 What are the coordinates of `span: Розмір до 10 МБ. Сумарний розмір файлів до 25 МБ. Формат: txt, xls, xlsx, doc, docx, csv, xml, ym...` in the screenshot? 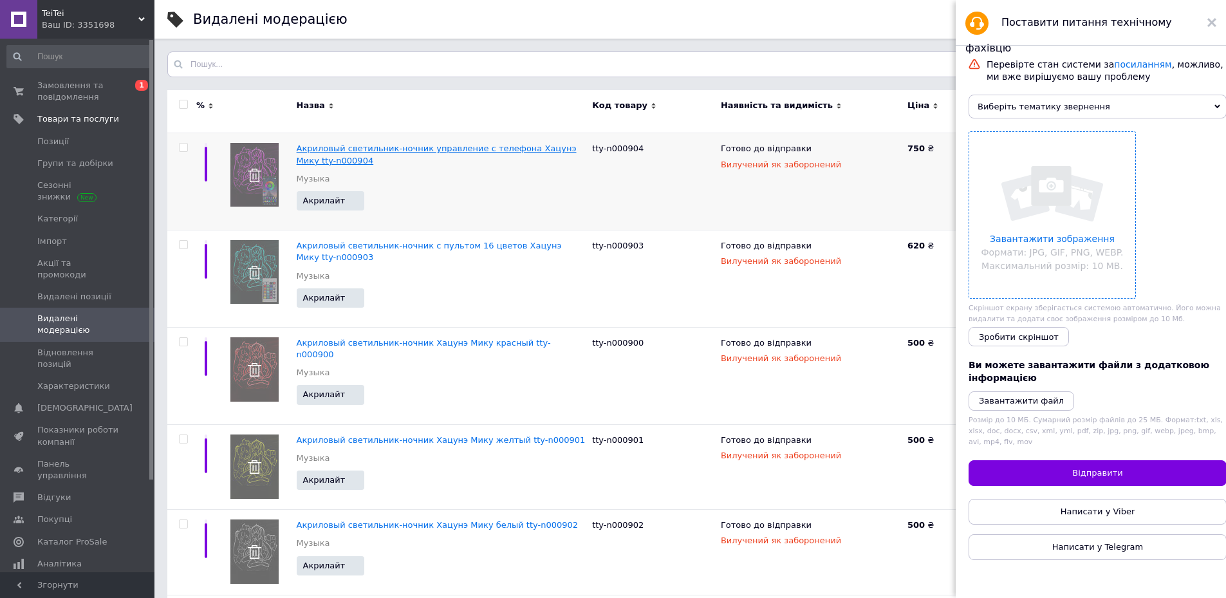 It's located at (1096, 431).